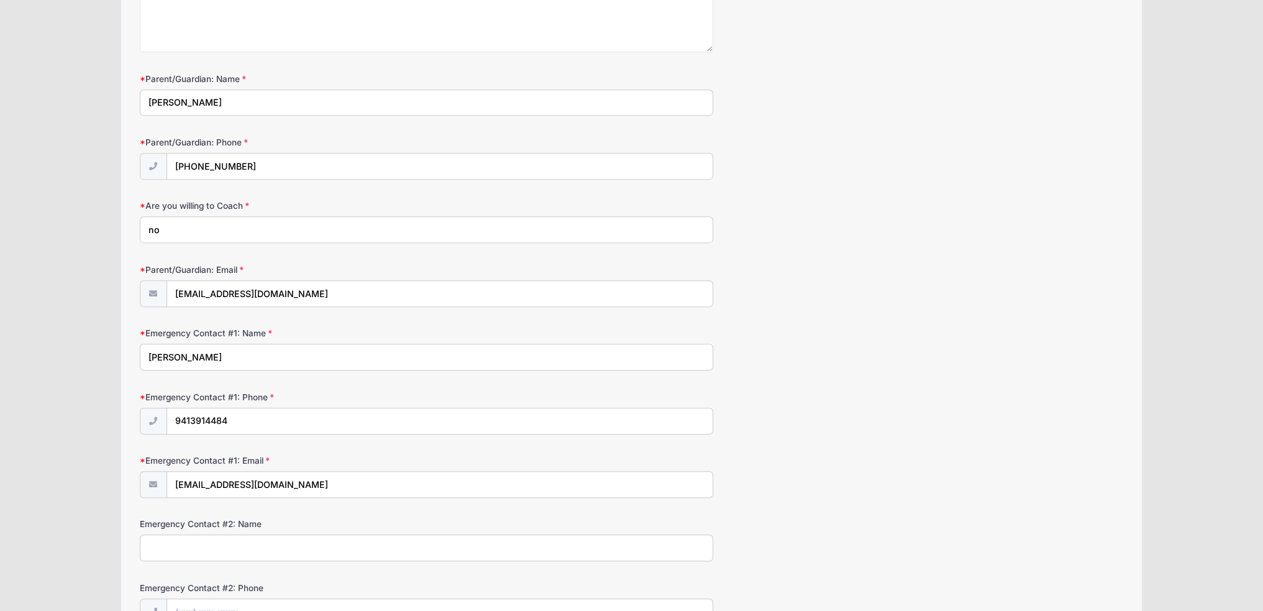 The image size is (1263, 611). Describe the element at coordinates (304, 460) in the screenshot. I see `label: Emergency Contact #1: Email` at that location.